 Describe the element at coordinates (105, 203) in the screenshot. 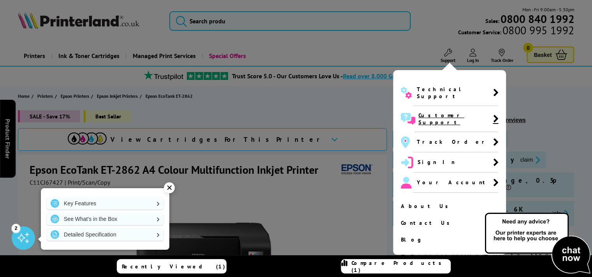

I see `a: Key Features` at that location.